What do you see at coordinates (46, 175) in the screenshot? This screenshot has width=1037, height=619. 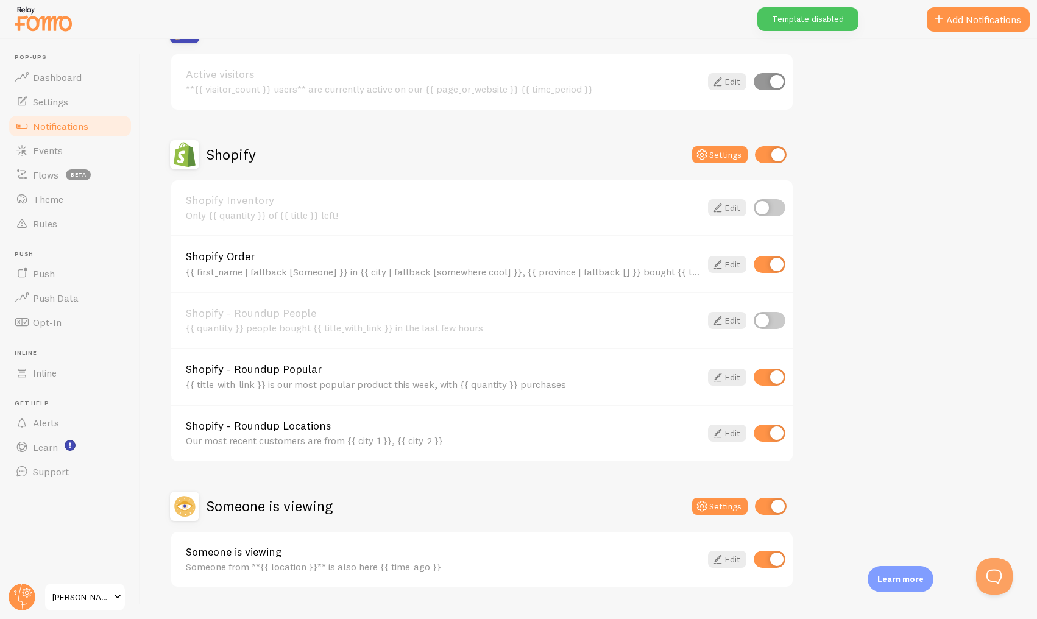 I see `span: Flows` at bounding box center [46, 175].